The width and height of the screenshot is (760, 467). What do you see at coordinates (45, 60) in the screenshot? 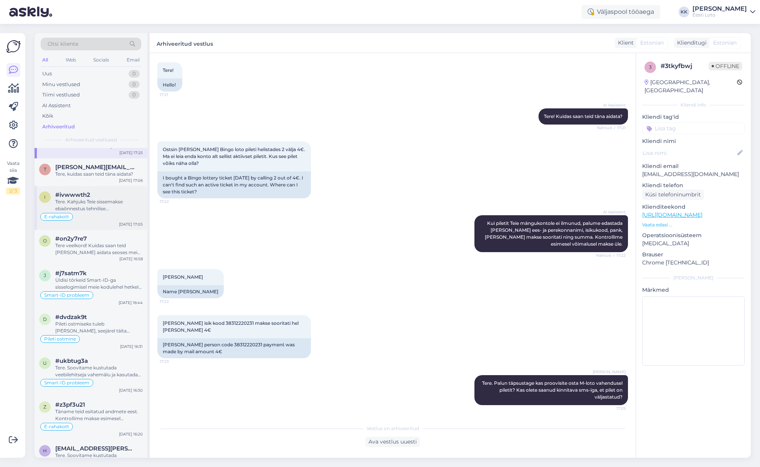
I see `div: All` at bounding box center [45, 60].